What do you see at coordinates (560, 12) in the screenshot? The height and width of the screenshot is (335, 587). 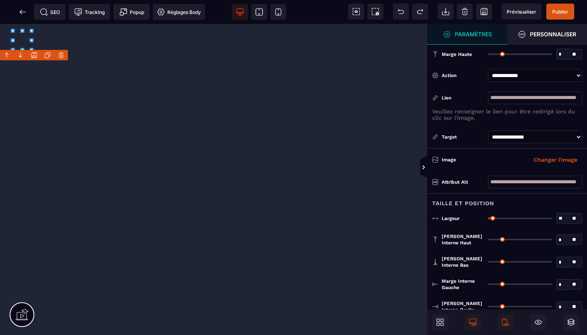 I see `span: Enregistrer le contenu` at bounding box center [560, 12].